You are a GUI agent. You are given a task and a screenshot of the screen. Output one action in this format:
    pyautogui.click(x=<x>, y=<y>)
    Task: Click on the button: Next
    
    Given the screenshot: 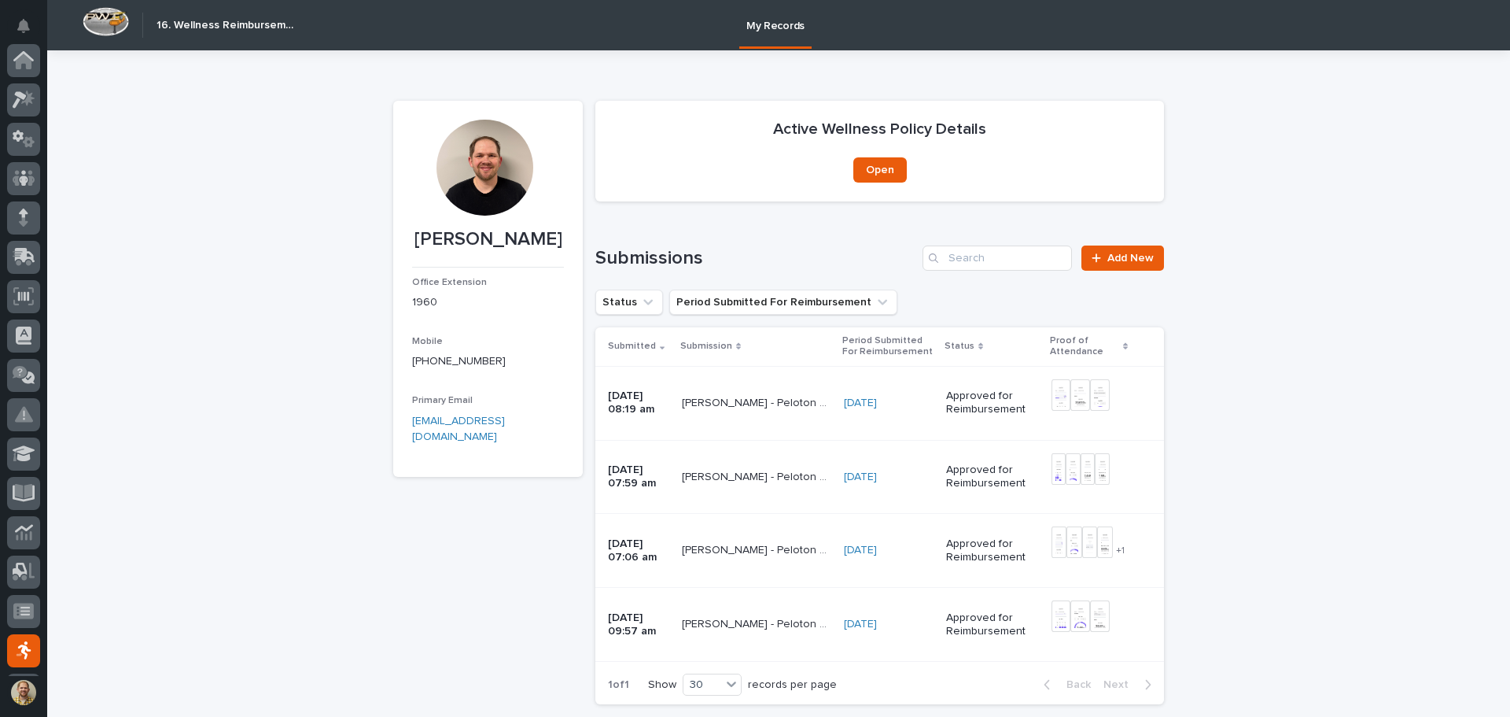 What is the action you would take?
    pyautogui.click(x=1130, y=684)
    